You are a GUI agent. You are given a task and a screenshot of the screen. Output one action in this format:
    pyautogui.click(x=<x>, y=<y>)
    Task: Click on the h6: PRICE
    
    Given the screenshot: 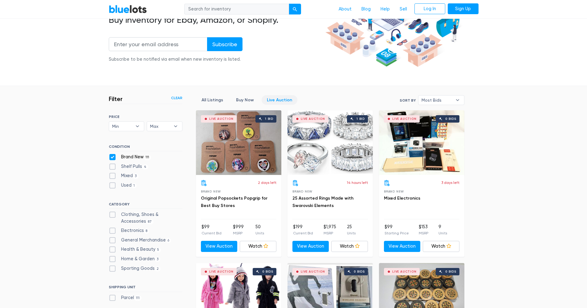 What is the action you would take?
    pyautogui.click(x=146, y=117)
    